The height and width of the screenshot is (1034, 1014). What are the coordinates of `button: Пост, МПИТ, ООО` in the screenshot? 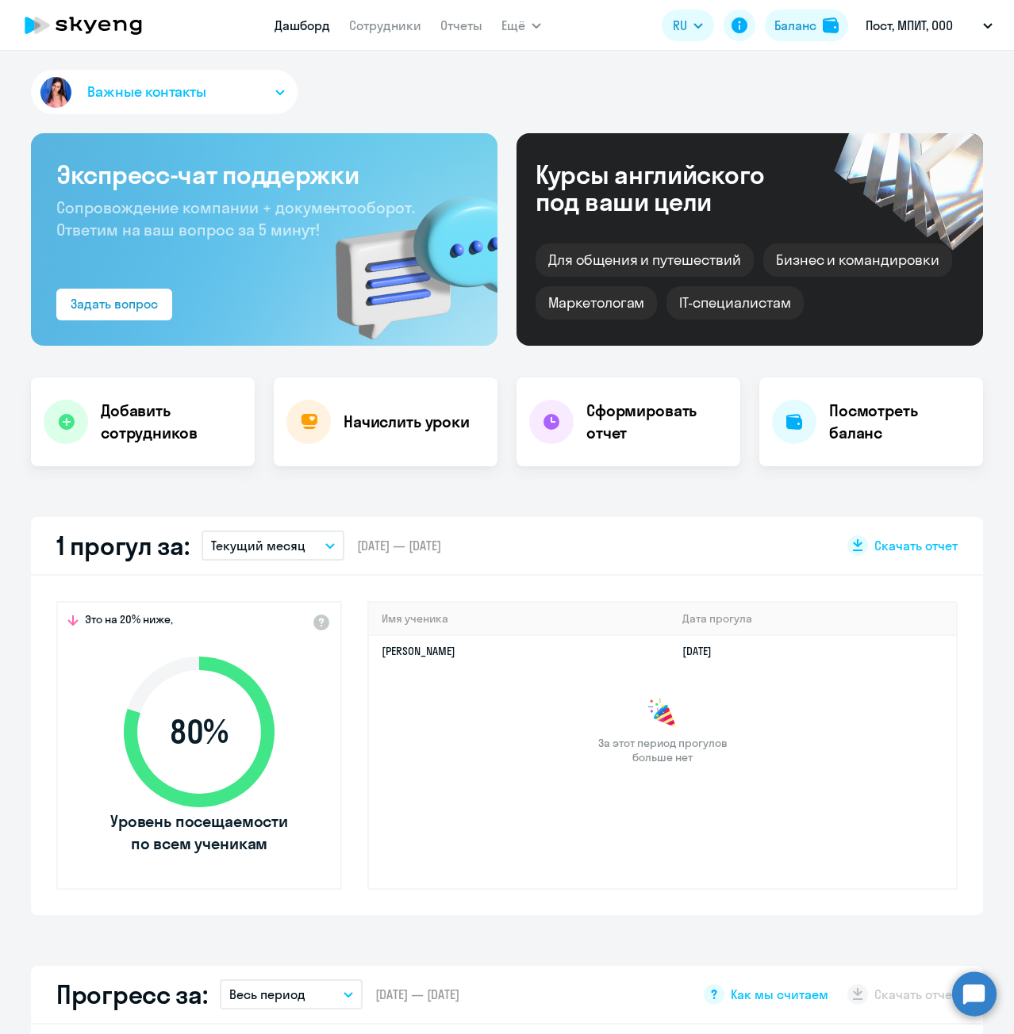 It's located at (929, 25).